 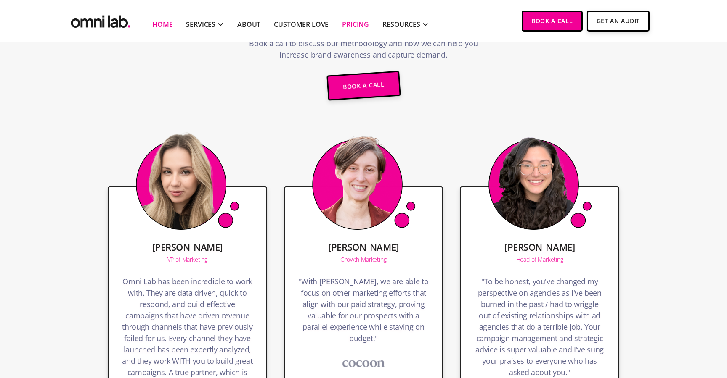 I want to click on a: Pricing, so click(x=355, y=24).